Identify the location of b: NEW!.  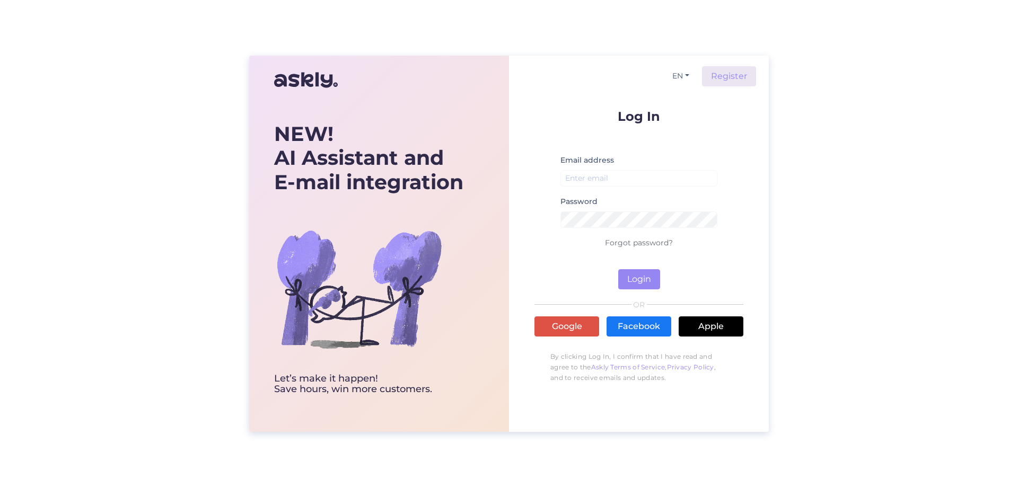
(304, 134).